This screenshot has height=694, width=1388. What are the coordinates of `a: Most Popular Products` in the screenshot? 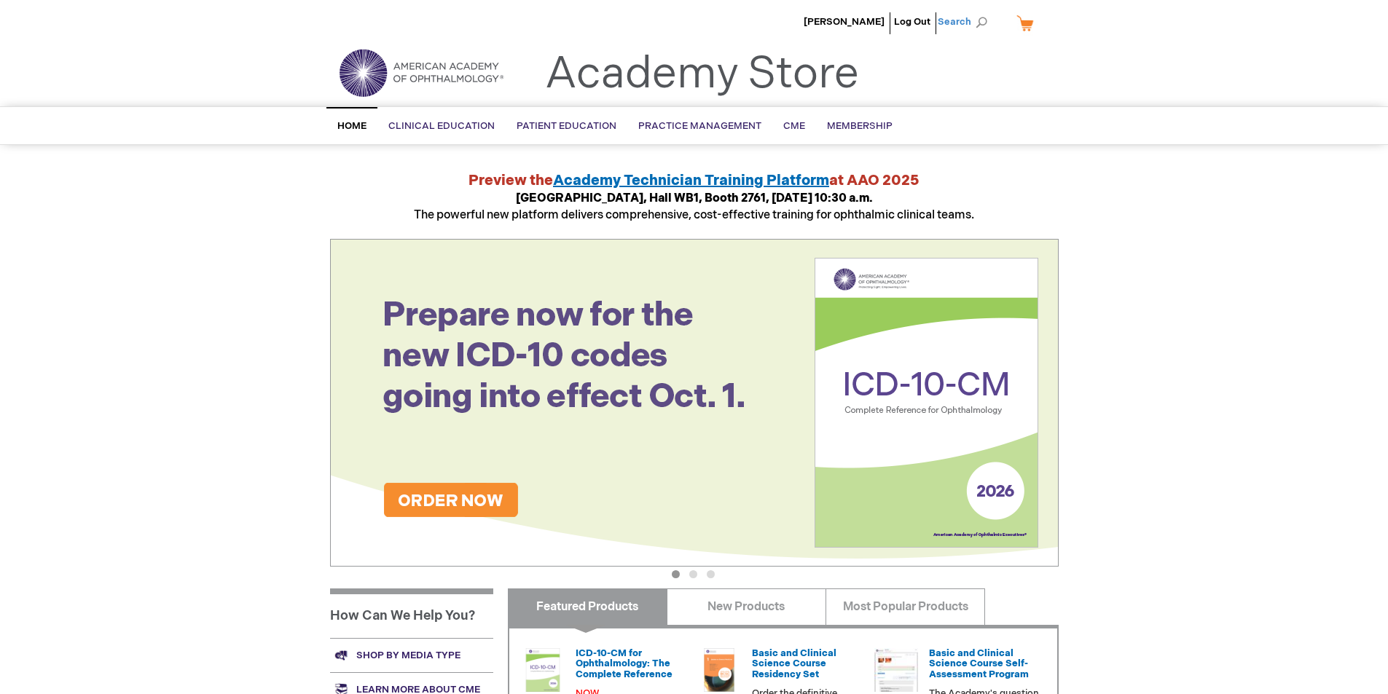 It's located at (905, 607).